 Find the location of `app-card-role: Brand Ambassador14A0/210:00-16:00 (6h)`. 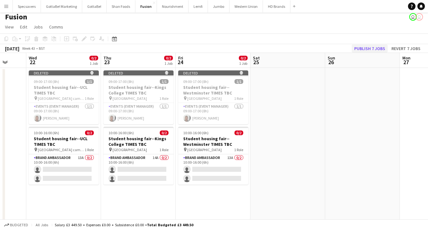

app-card-role: Brand Ambassador14A0/210:00-16:00 (6h) is located at coordinates (139, 169).